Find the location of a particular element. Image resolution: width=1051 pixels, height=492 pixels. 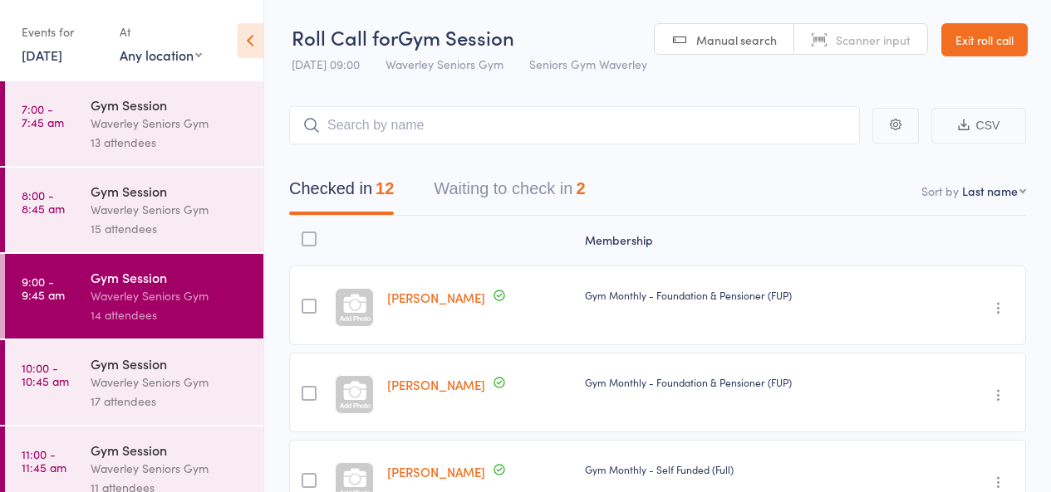

span: Gym Session is located at coordinates (456, 37).